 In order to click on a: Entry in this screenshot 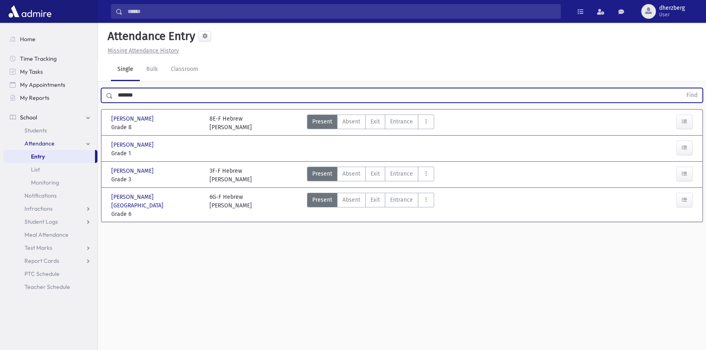, I will do `click(49, 157)`.